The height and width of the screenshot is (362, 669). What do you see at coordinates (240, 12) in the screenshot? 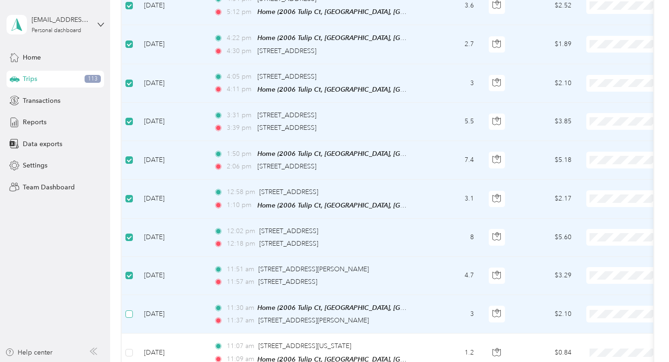
I see `span: 5:12 pm` at bounding box center [240, 12].